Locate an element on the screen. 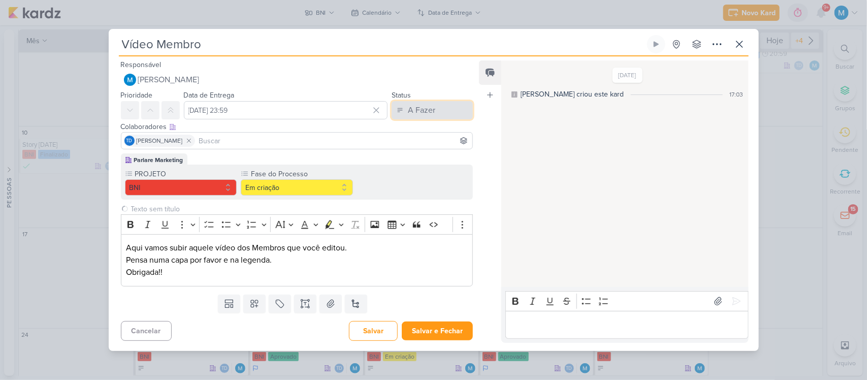 Image resolution: width=867 pixels, height=380 pixels. label: Responsável is located at coordinates (141, 64).